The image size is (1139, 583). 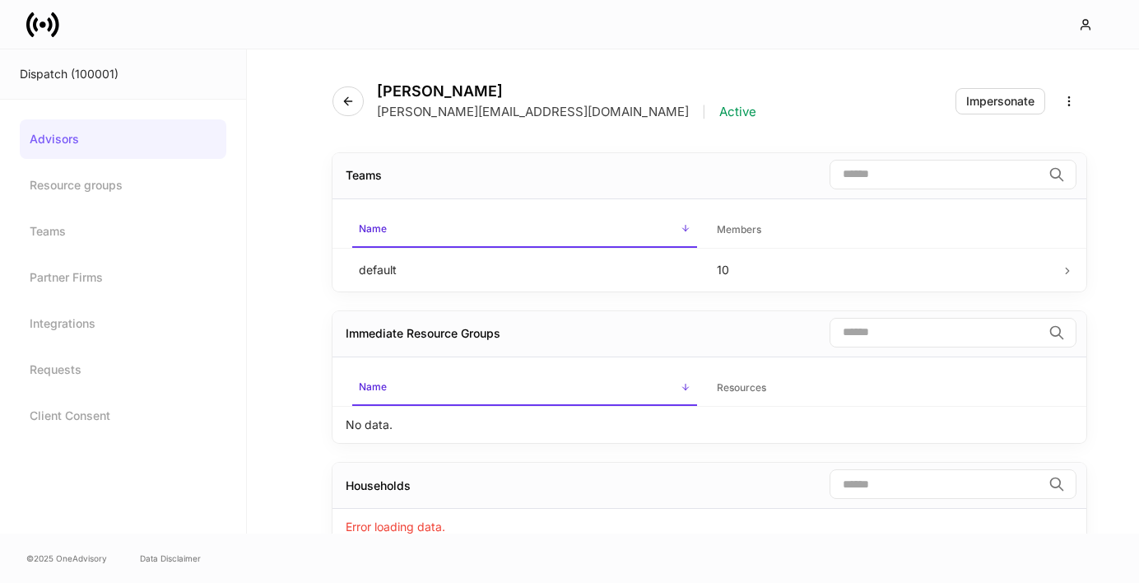 What do you see at coordinates (882, 230) in the screenshot?
I see `span: Members` at bounding box center [882, 230].